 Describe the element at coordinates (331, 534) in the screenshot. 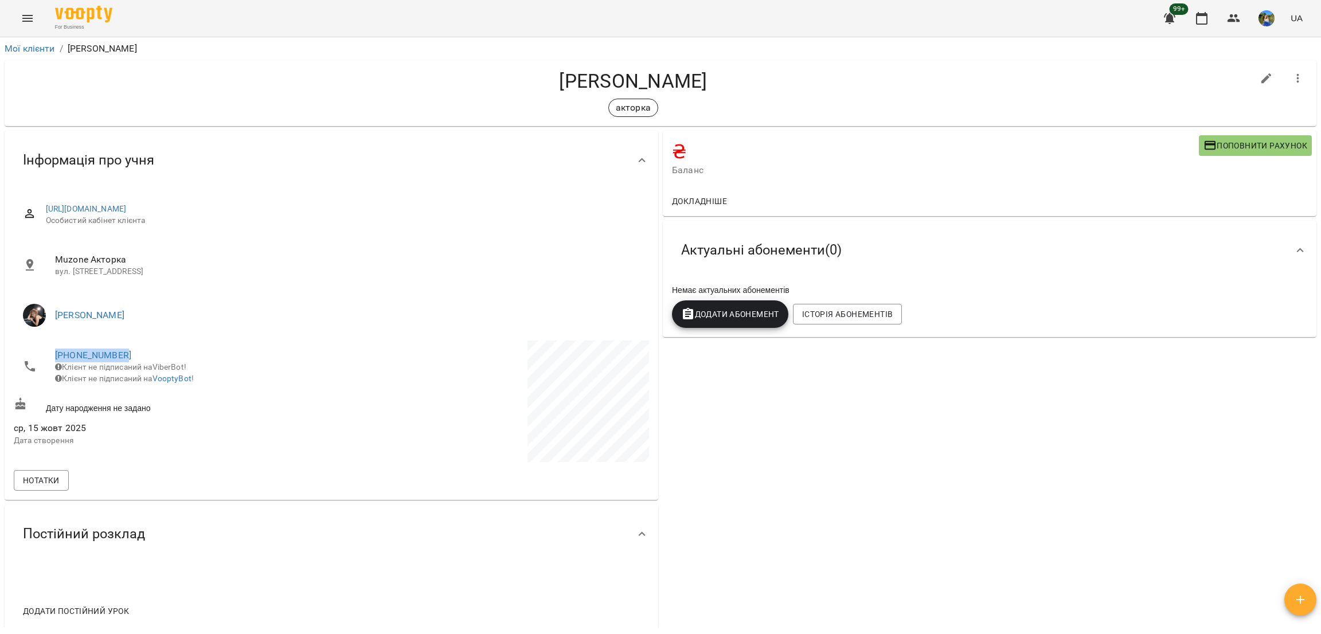

I see `div: Постійний розклад` at that location.